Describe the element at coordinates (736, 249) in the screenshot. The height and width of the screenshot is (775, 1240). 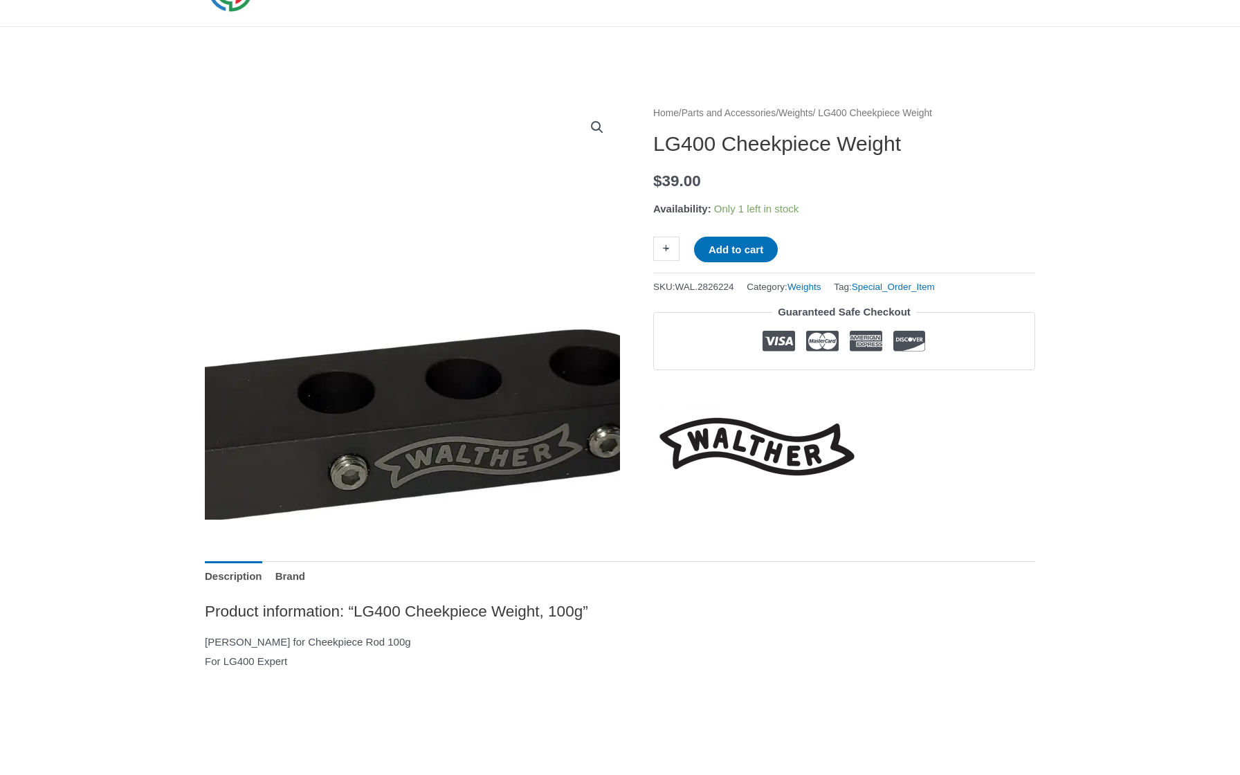
I see `button: Add to cart` at that location.